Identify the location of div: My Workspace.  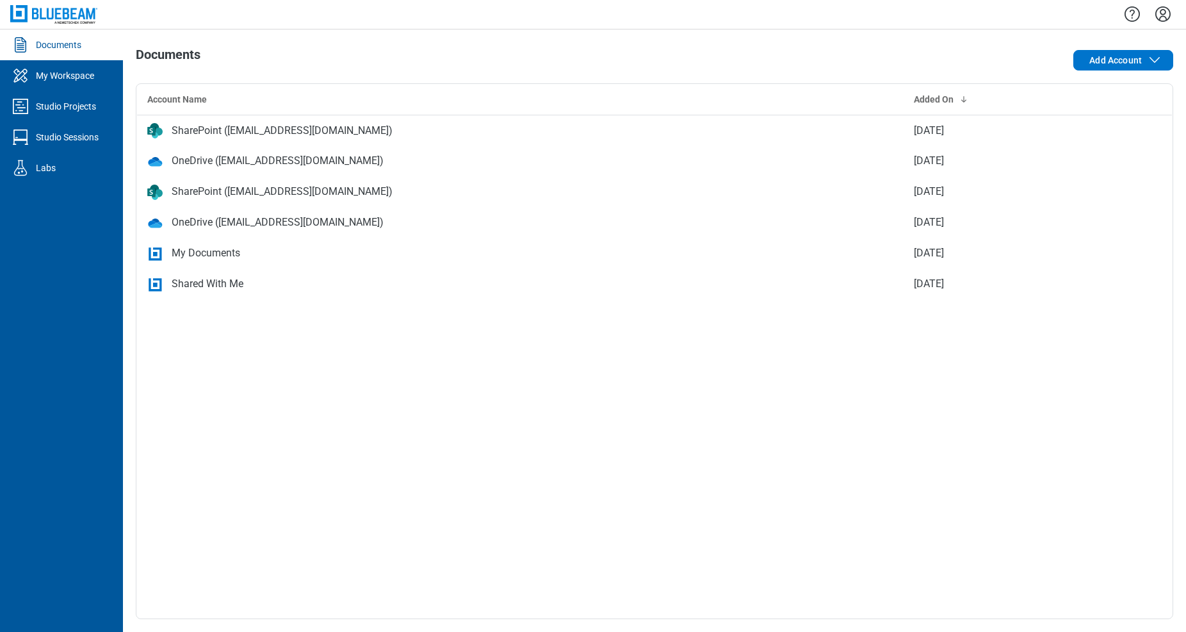
(65, 76).